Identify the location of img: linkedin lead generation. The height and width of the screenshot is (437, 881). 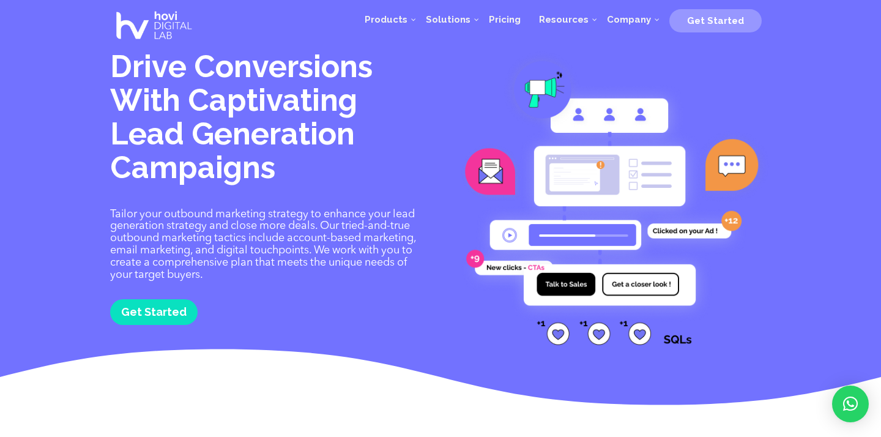
(615, 197).